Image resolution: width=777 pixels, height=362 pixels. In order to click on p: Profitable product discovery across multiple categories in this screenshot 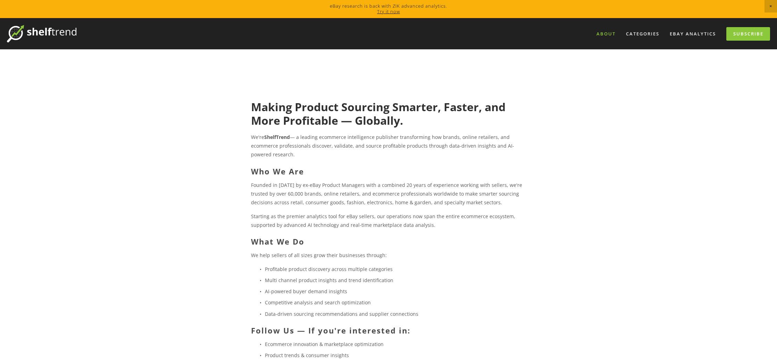, I will do `click(395, 269)`.